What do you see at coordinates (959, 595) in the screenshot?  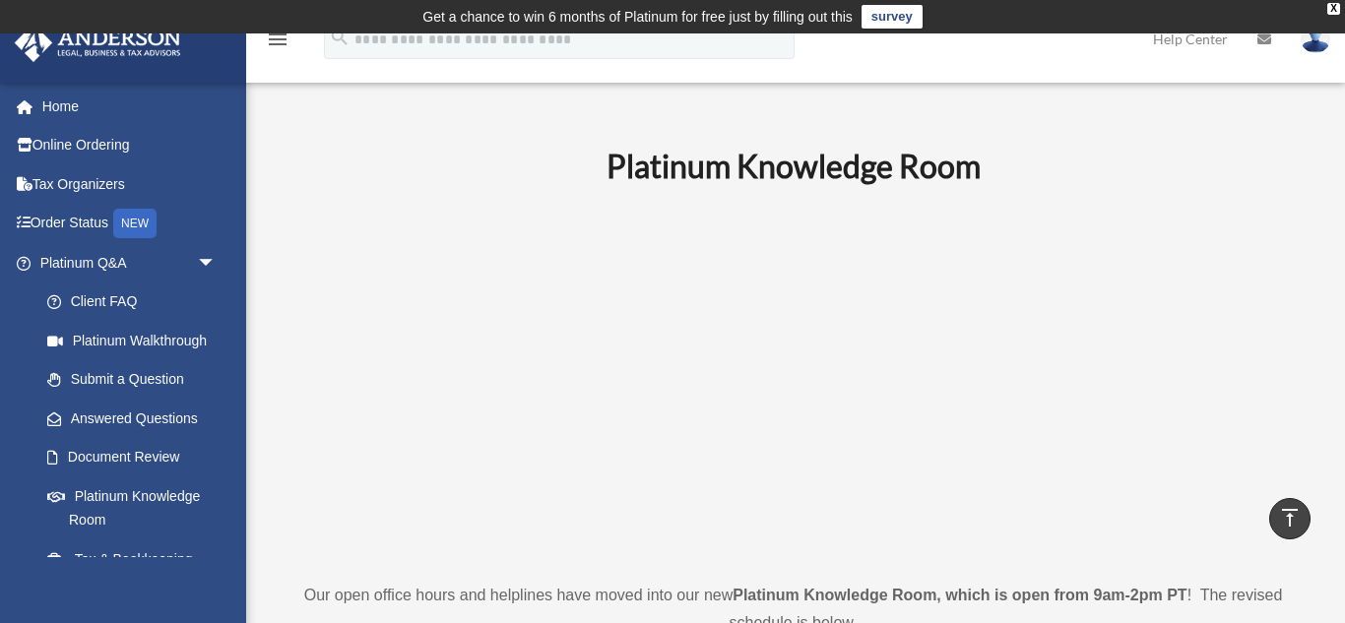 I see `strong: Platinum Knowledge Room, which is open from 9am-2pm PT` at bounding box center [959, 595].